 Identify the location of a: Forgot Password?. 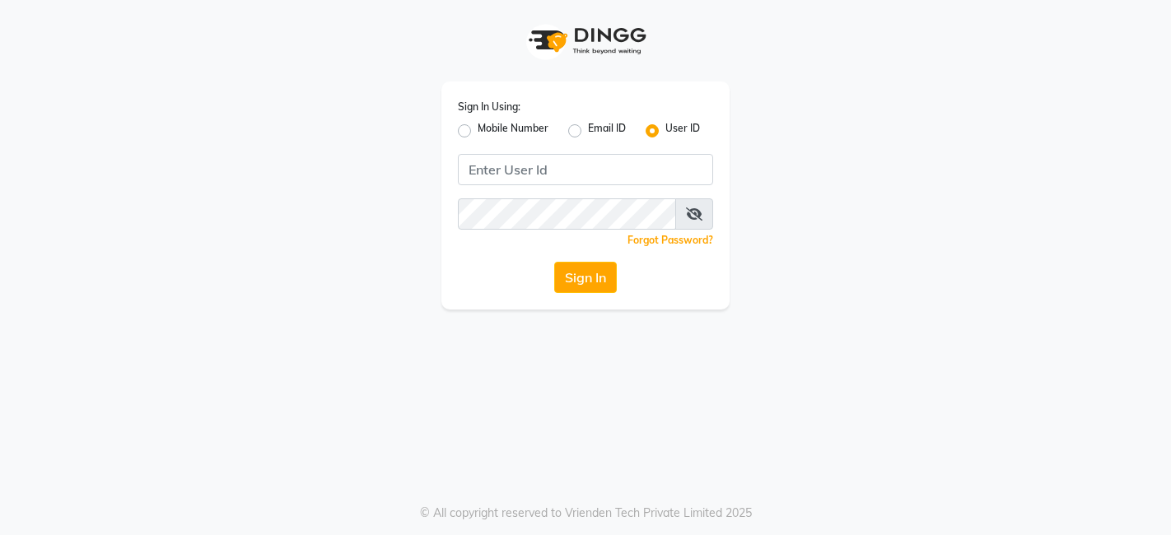
(670, 240).